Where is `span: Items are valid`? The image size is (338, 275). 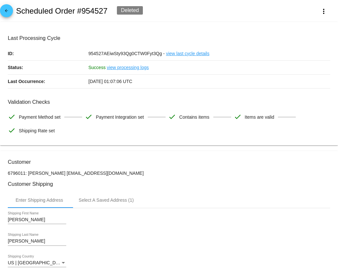
span: Items are valid is located at coordinates (260, 117).